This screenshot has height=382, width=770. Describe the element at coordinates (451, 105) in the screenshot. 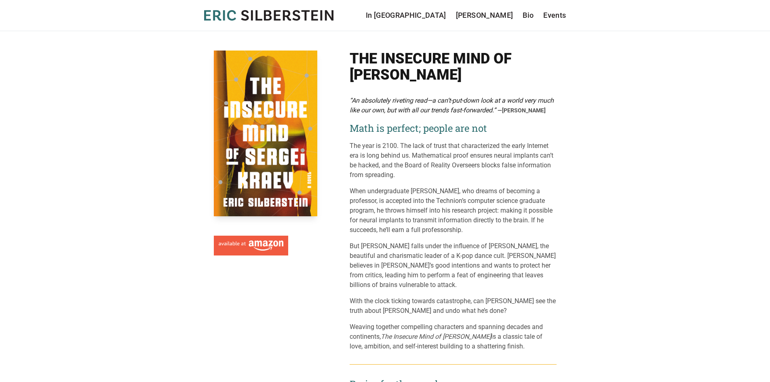

I see `em: “An absolutely riveting read—a can’t-put-down look at a world very much like our own, but with al...` at that location.